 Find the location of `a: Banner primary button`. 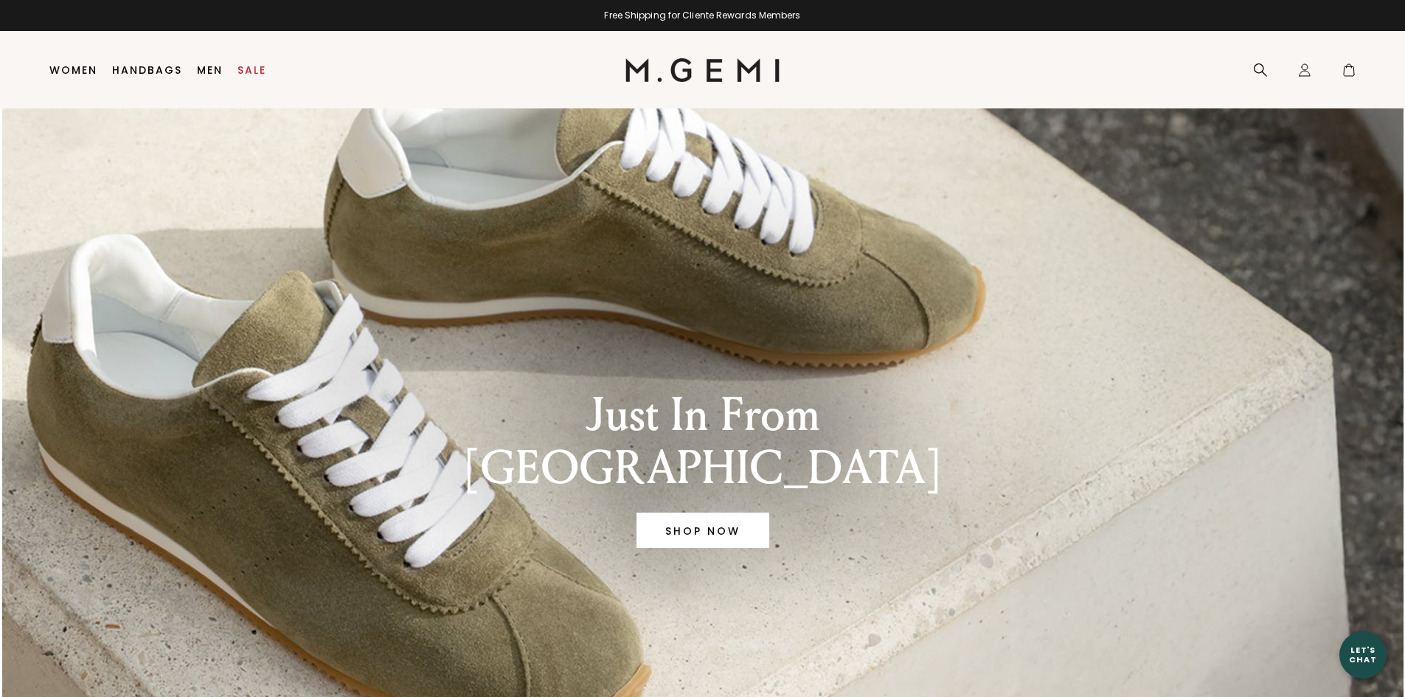

a: Banner primary button is located at coordinates (703, 530).